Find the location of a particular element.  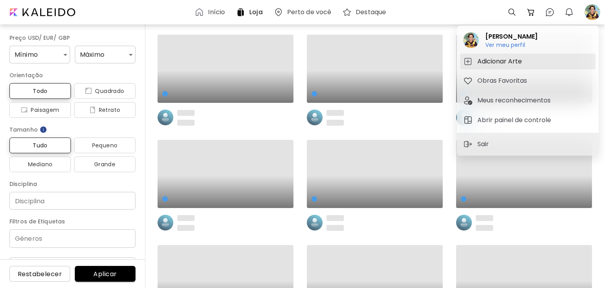

p: Sair is located at coordinates (484, 144).